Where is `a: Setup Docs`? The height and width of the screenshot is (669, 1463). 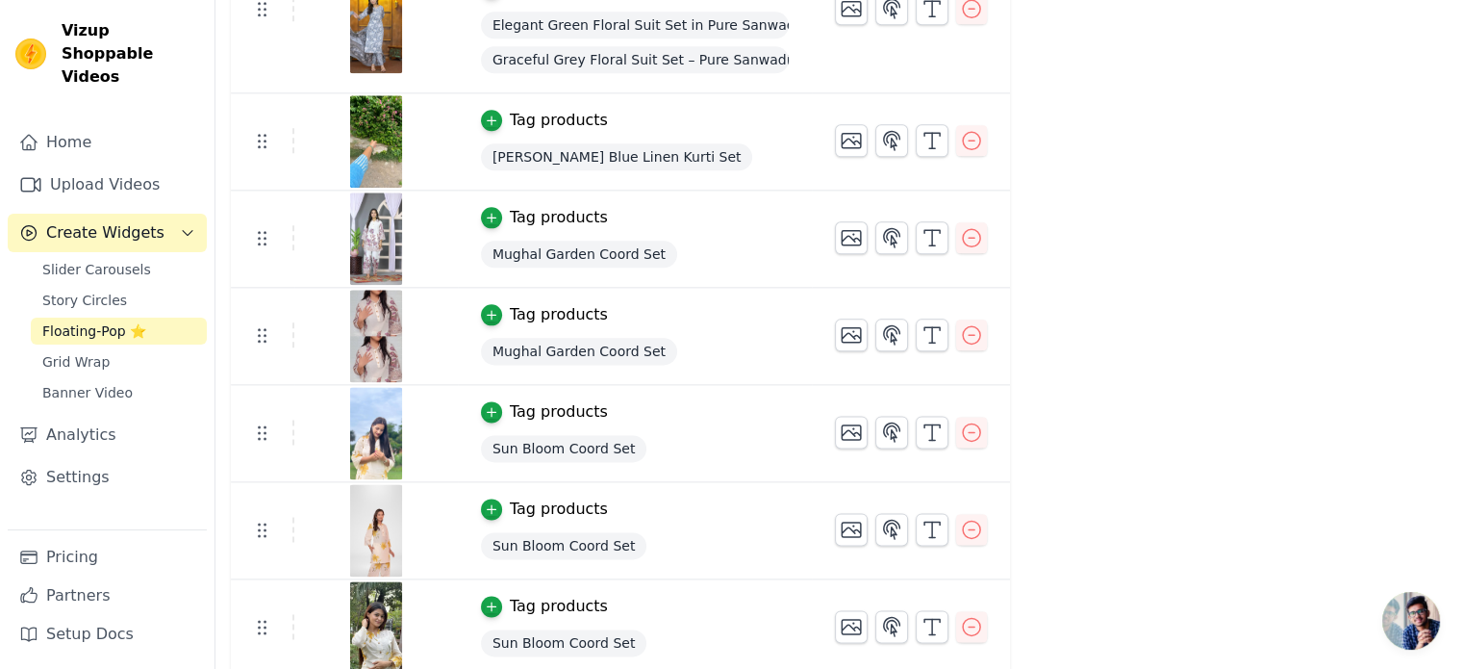 a: Setup Docs is located at coordinates (107, 634).